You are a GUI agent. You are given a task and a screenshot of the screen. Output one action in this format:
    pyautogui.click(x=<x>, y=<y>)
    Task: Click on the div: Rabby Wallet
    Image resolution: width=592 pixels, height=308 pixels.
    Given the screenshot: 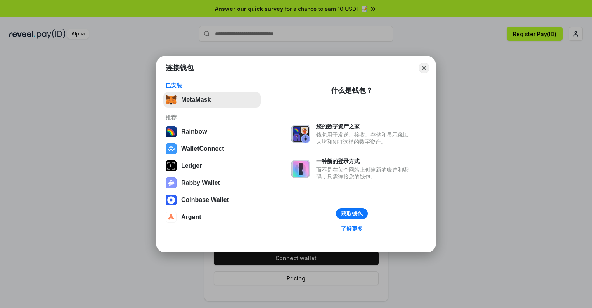 What is the action you would take?
    pyautogui.click(x=201, y=183)
    